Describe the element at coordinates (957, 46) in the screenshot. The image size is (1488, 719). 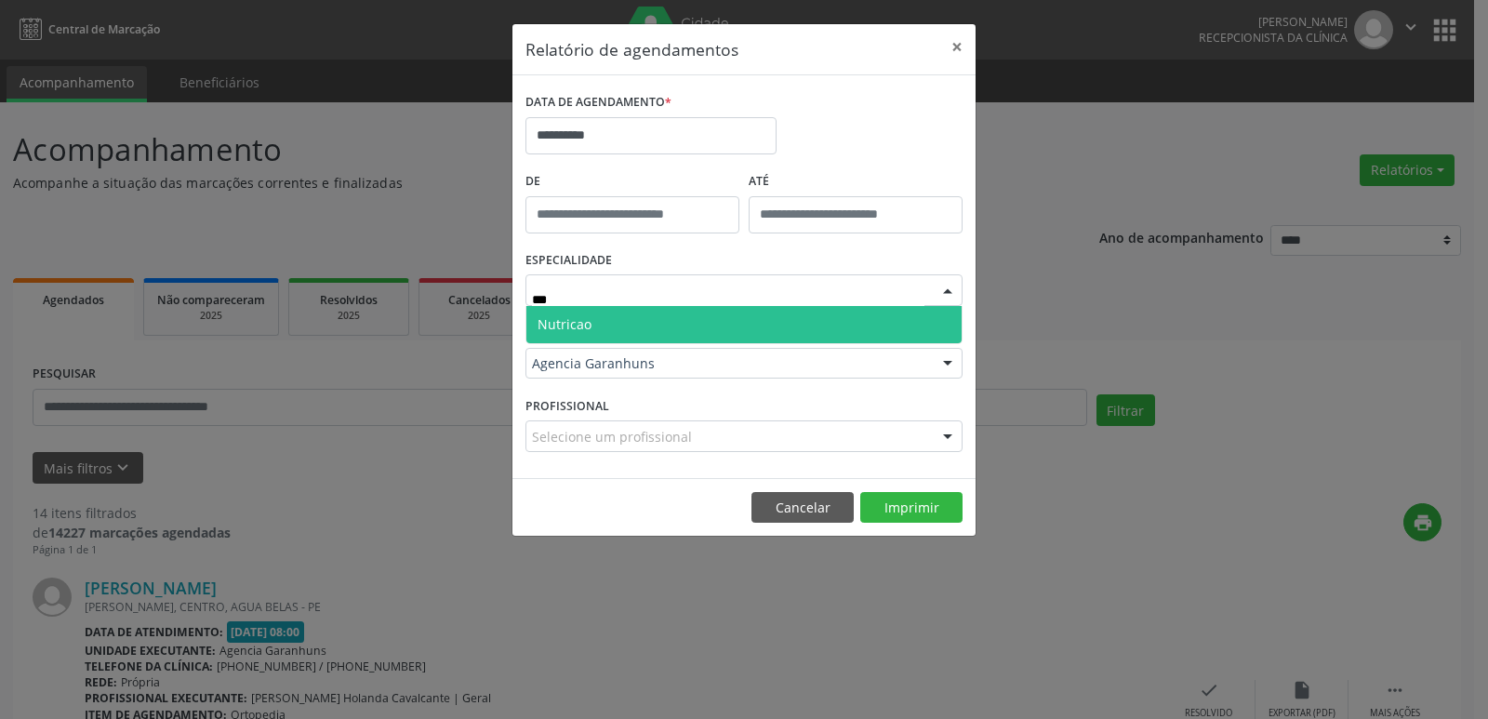
I see `button: Close` at that location.